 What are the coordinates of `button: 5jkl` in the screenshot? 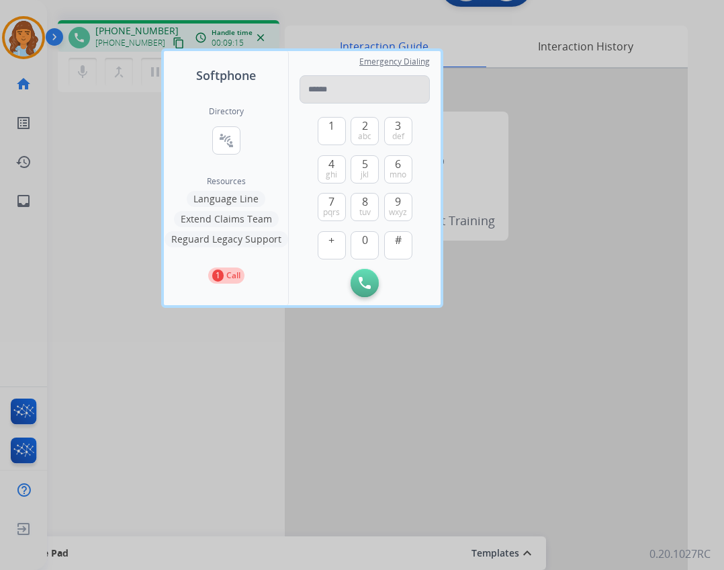 It's located at (365, 169).